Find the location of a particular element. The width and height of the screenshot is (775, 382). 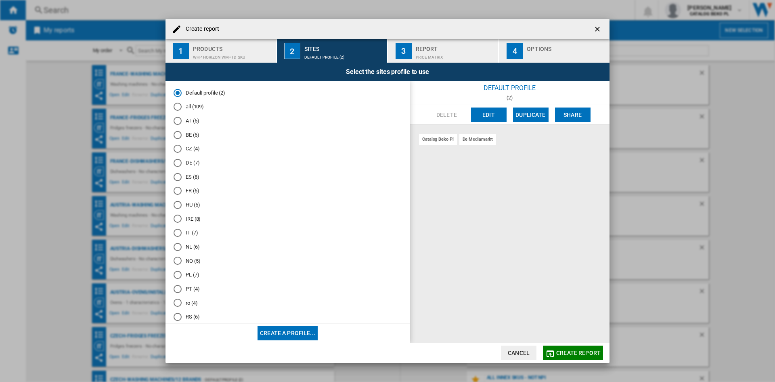

md-radio-button: all (109) is located at coordinates (287, 107).